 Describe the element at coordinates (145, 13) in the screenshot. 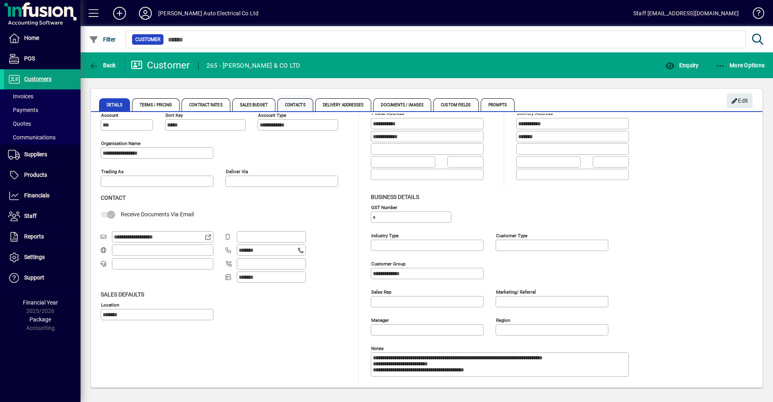

I see `button: Profile` at that location.